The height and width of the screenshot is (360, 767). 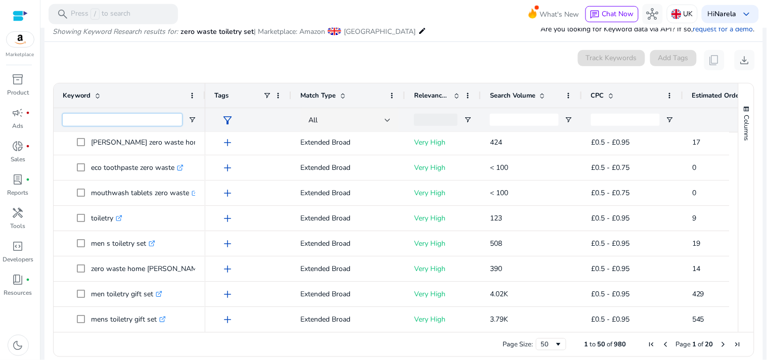 What do you see at coordinates (18, 159) in the screenshot?
I see `p: Sales` at bounding box center [18, 159].